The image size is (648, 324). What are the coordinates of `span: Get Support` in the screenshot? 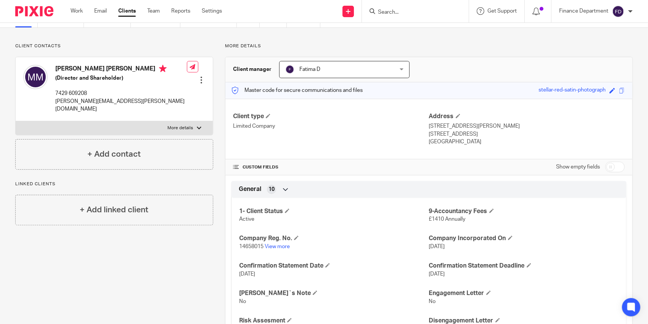 It's located at (502, 11).